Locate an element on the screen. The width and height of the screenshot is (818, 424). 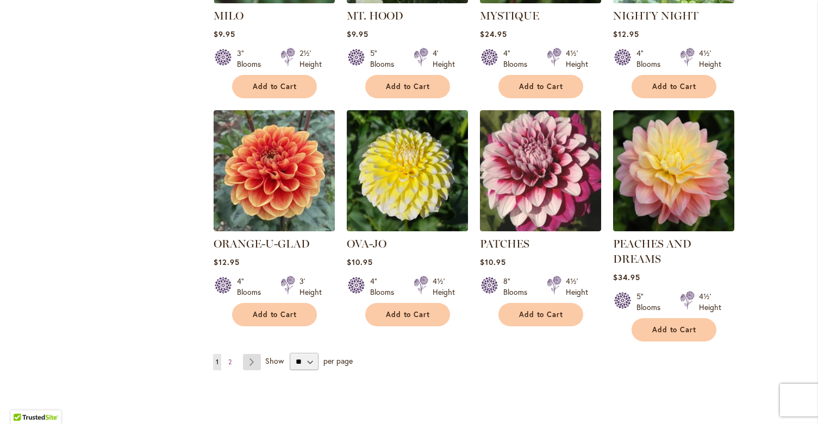
a: Orange-U-Glad is located at coordinates (274, 228).